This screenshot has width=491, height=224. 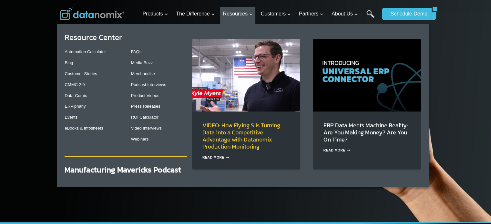 I want to click on a: Customer Stories, so click(x=81, y=74).